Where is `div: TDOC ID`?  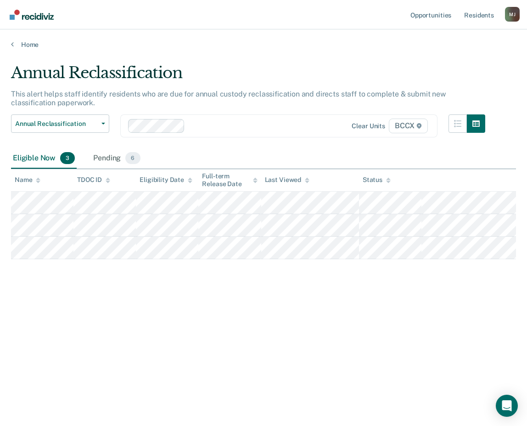
div: TDOC ID is located at coordinates (94, 179).